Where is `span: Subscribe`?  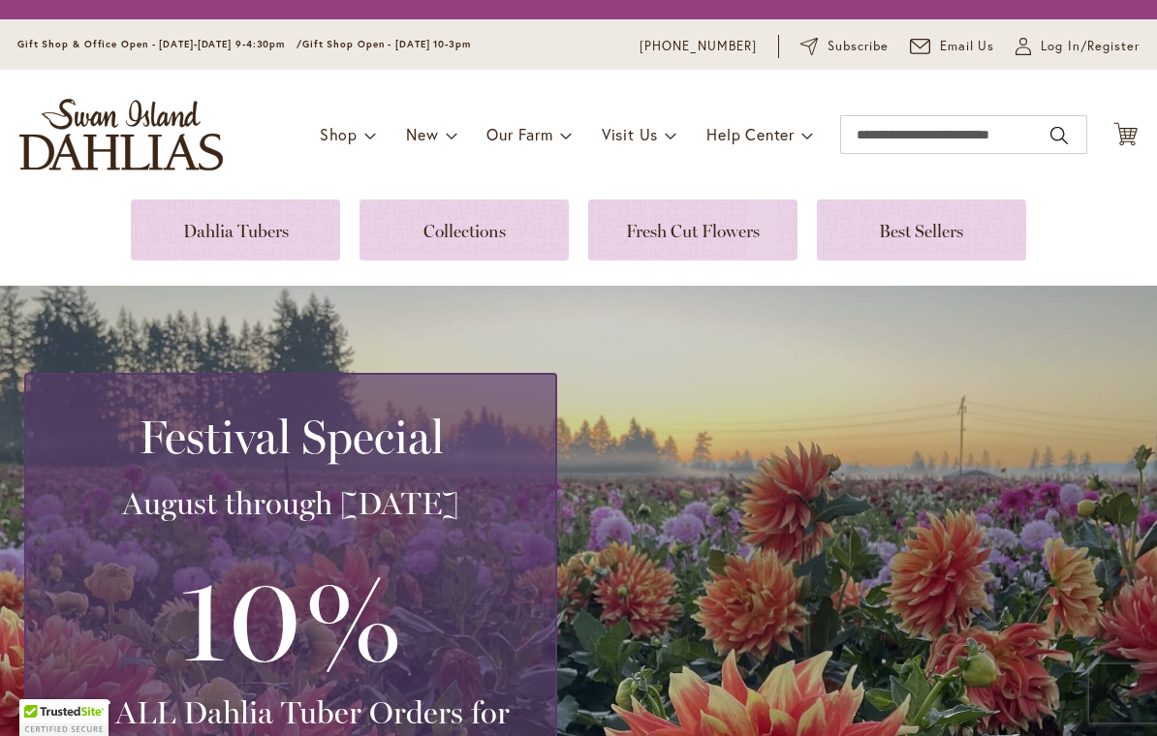 span: Subscribe is located at coordinates (858, 47).